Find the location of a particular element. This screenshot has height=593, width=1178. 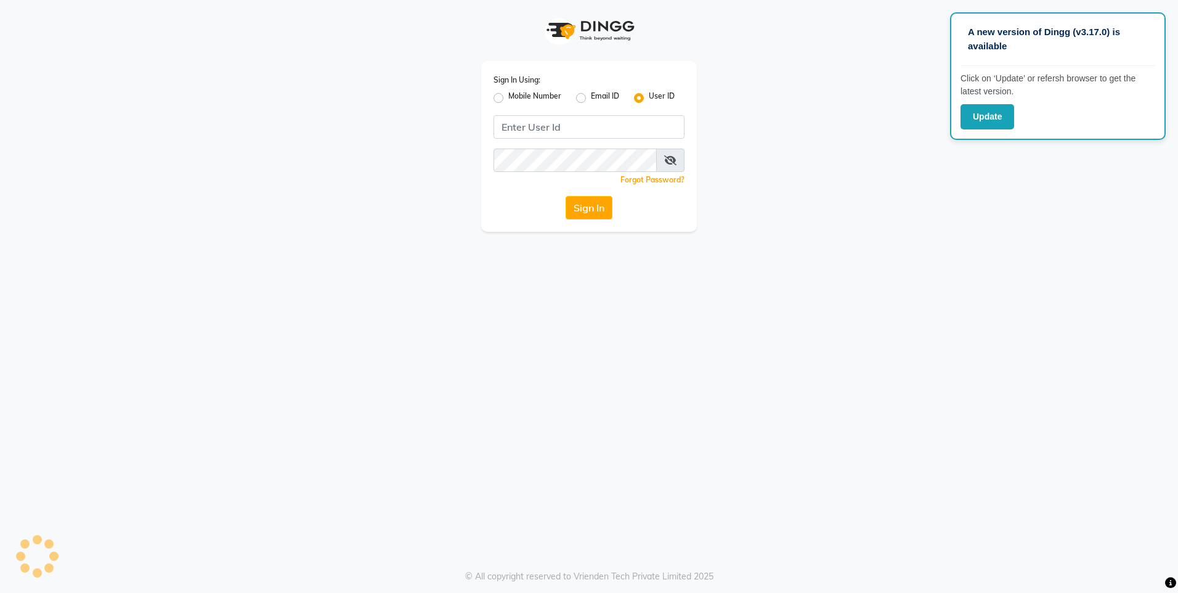

button: Update is located at coordinates (987, 116).